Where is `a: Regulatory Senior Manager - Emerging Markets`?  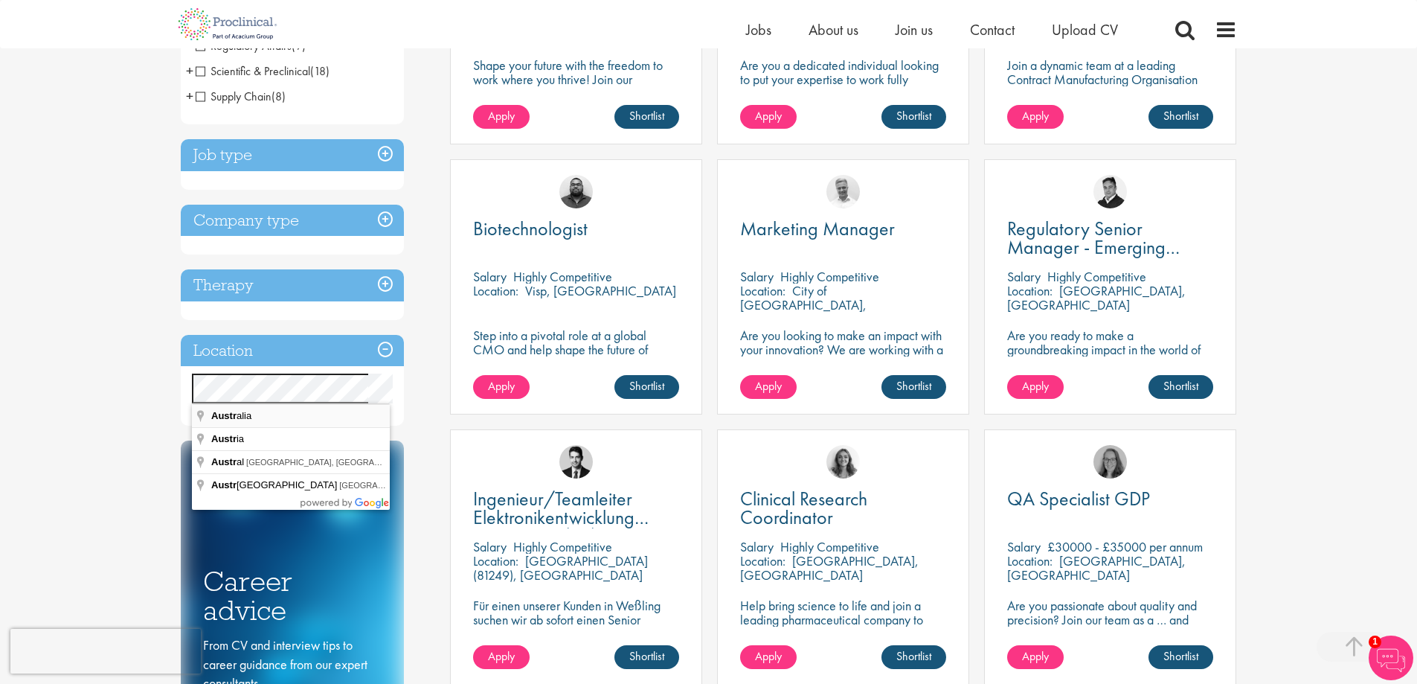
a: Regulatory Senior Manager - Emerging Markets is located at coordinates (1110, 238).